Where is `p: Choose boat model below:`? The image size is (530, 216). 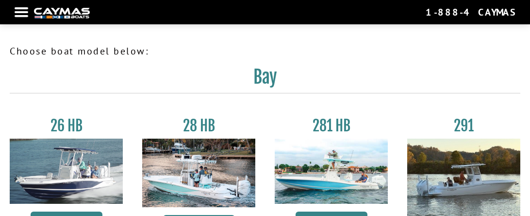
p: Choose boat model below: is located at coordinates (265, 51).